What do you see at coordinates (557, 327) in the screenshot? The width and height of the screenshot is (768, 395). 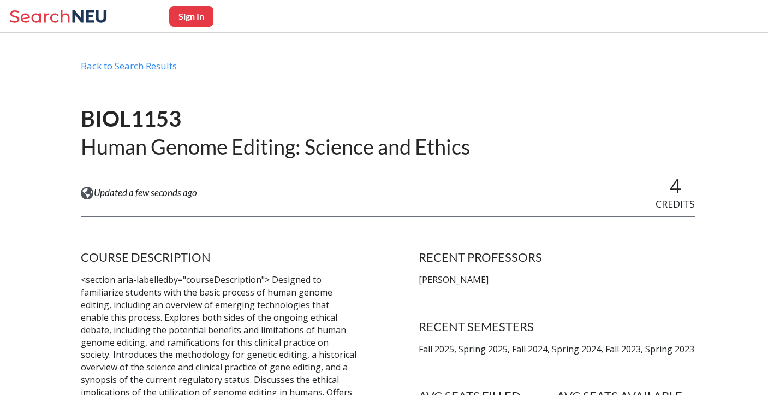 I see `h4: RECENT SEMESTERS` at bounding box center [557, 327].